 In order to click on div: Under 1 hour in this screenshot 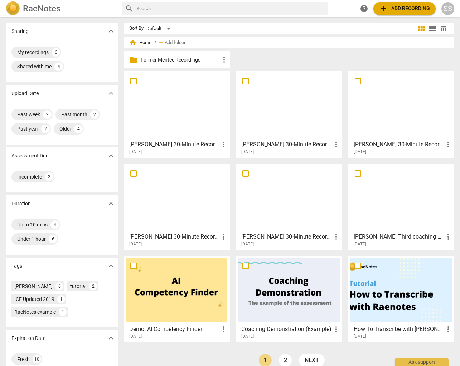, I will do `click(32, 239)`.